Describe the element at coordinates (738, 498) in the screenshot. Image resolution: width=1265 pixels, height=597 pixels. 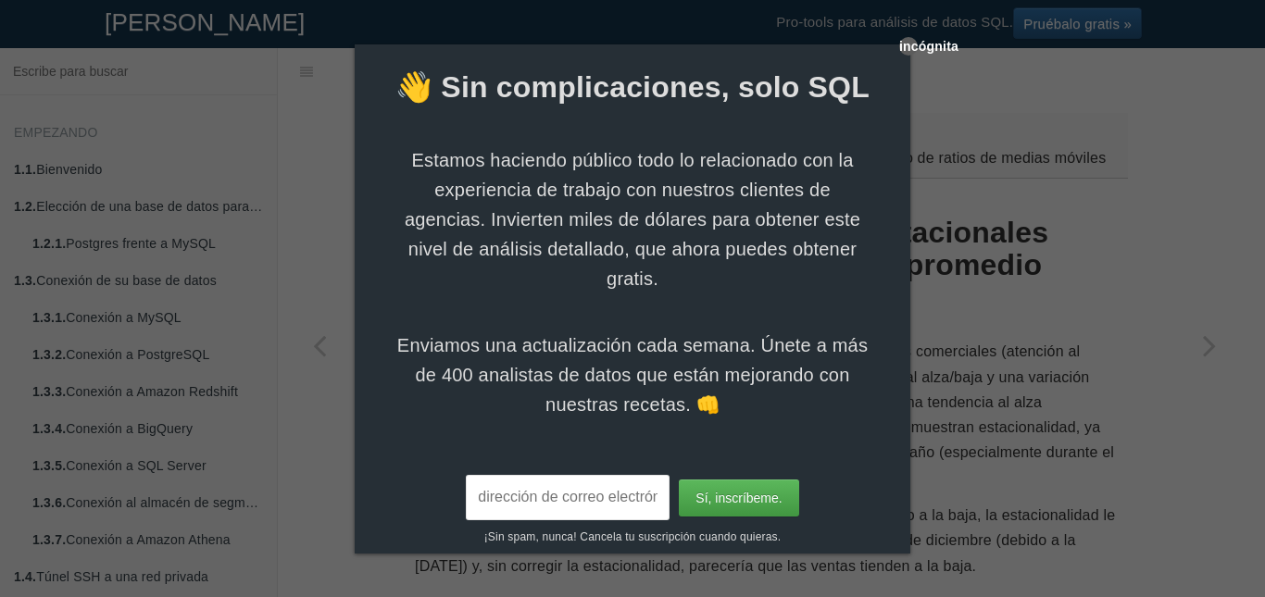
I see `input: Sí, inscríbeme.` at that location.